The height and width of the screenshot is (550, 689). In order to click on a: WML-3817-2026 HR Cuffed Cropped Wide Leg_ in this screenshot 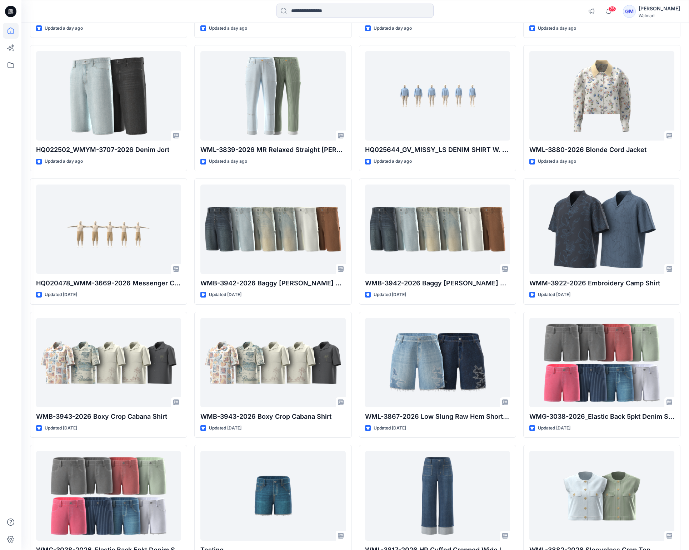, I will do `click(438, 495)`.